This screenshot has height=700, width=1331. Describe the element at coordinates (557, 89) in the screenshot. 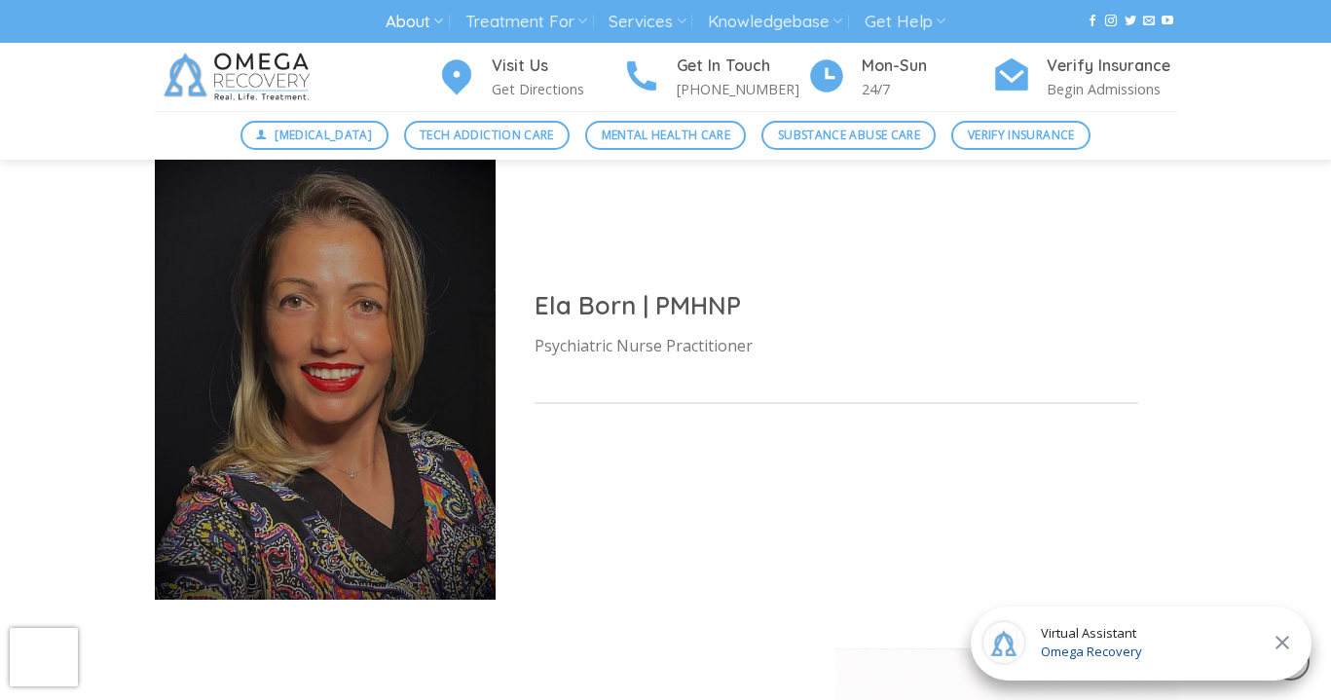

I see `p: Get Directions` at that location.